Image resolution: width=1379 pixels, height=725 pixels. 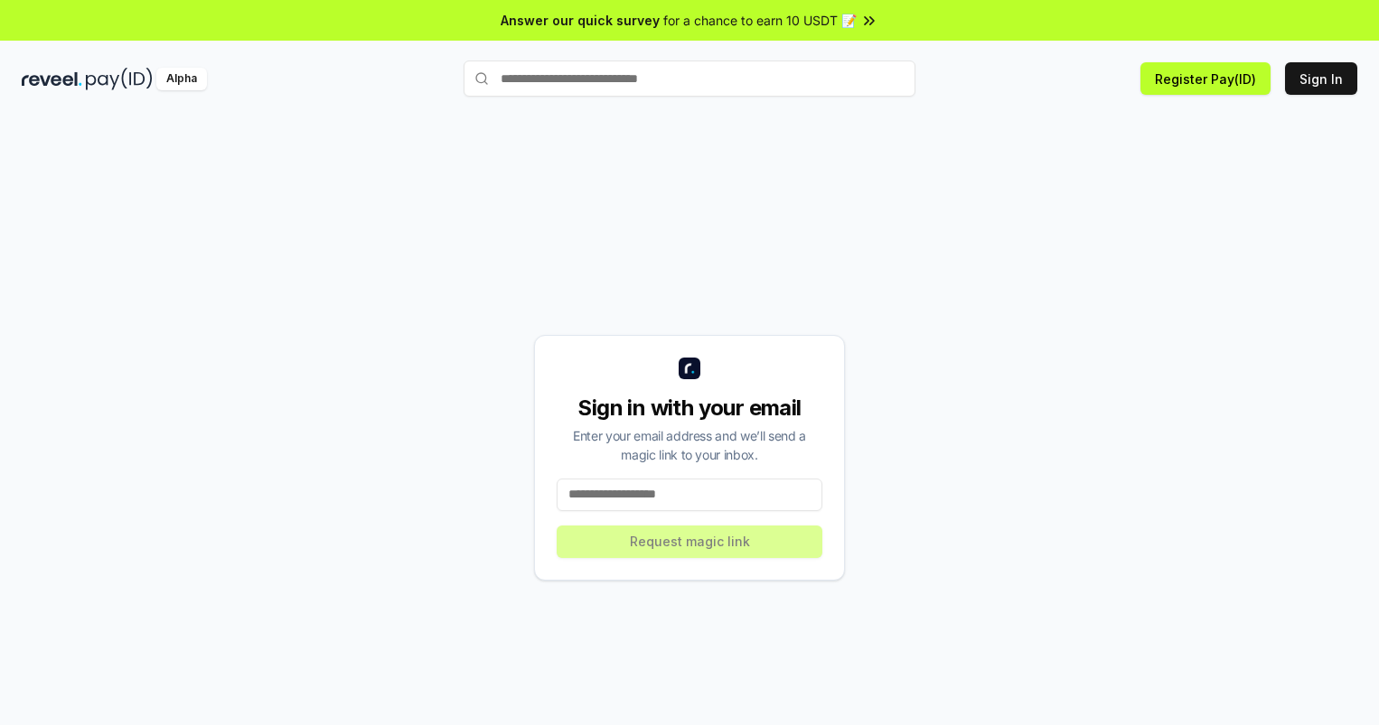 What do you see at coordinates (119, 79) in the screenshot?
I see `img: pay_id` at bounding box center [119, 79].